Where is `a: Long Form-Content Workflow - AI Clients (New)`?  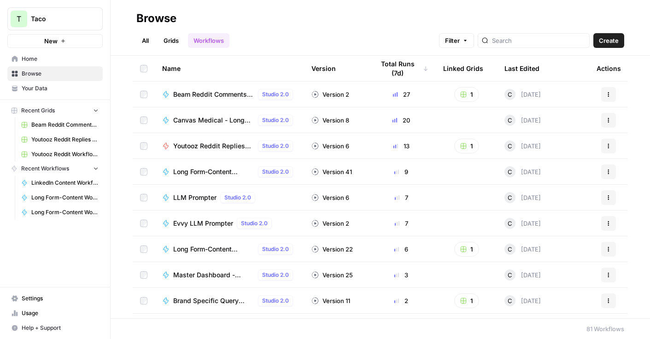
a: Long Form-Content Workflow - AI Clients (New) is located at coordinates (60, 198).